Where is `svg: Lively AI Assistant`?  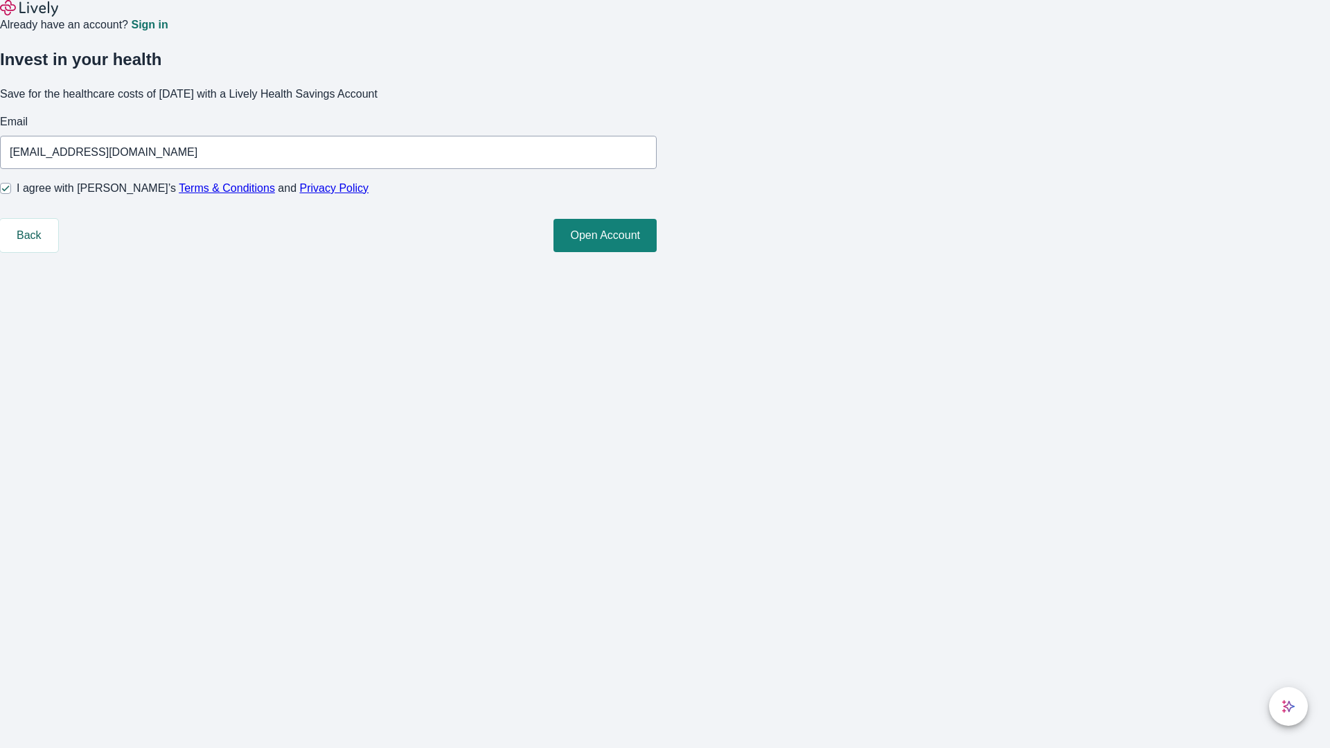 svg: Lively AI Assistant is located at coordinates (1288, 707).